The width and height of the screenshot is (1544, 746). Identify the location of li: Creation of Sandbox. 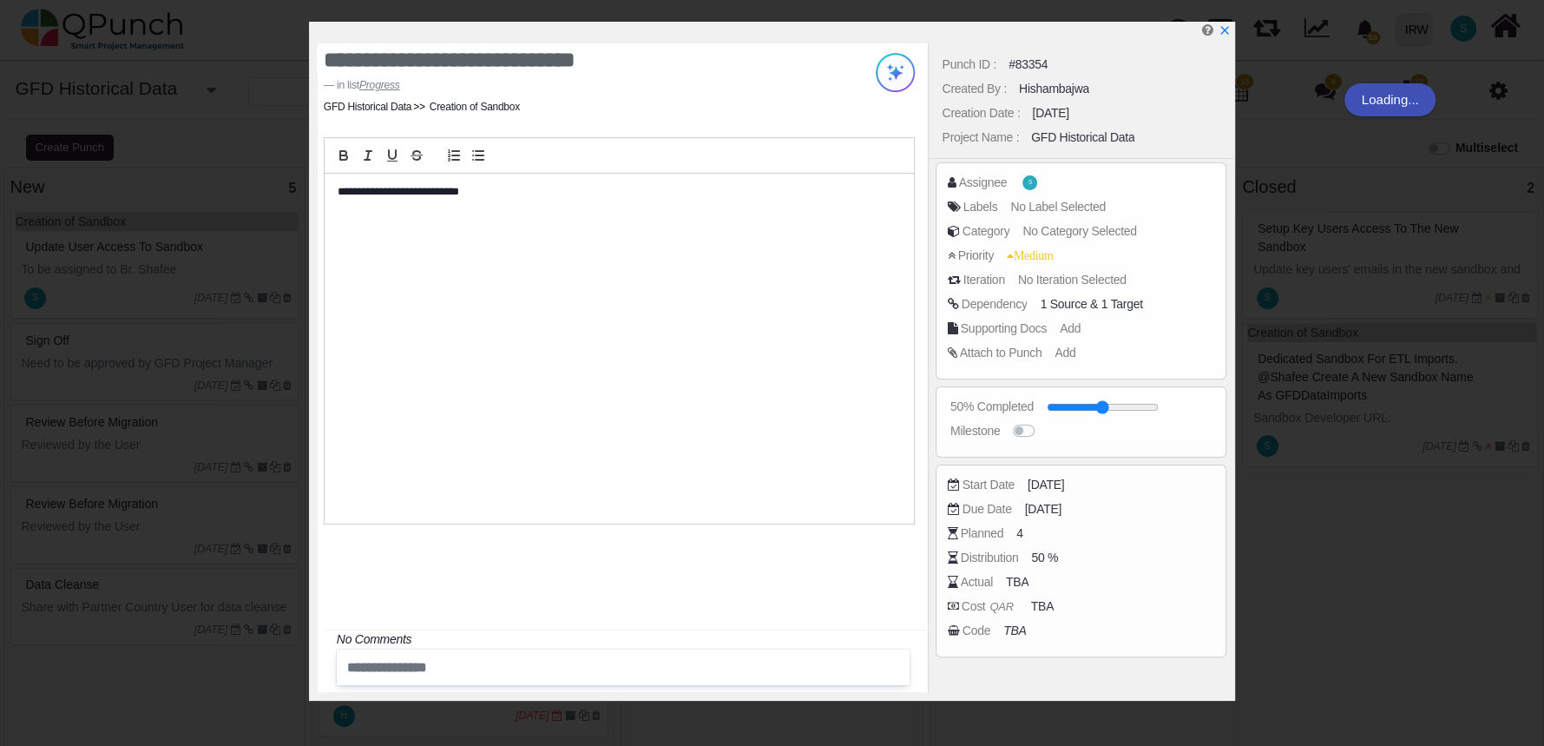
(465, 107).